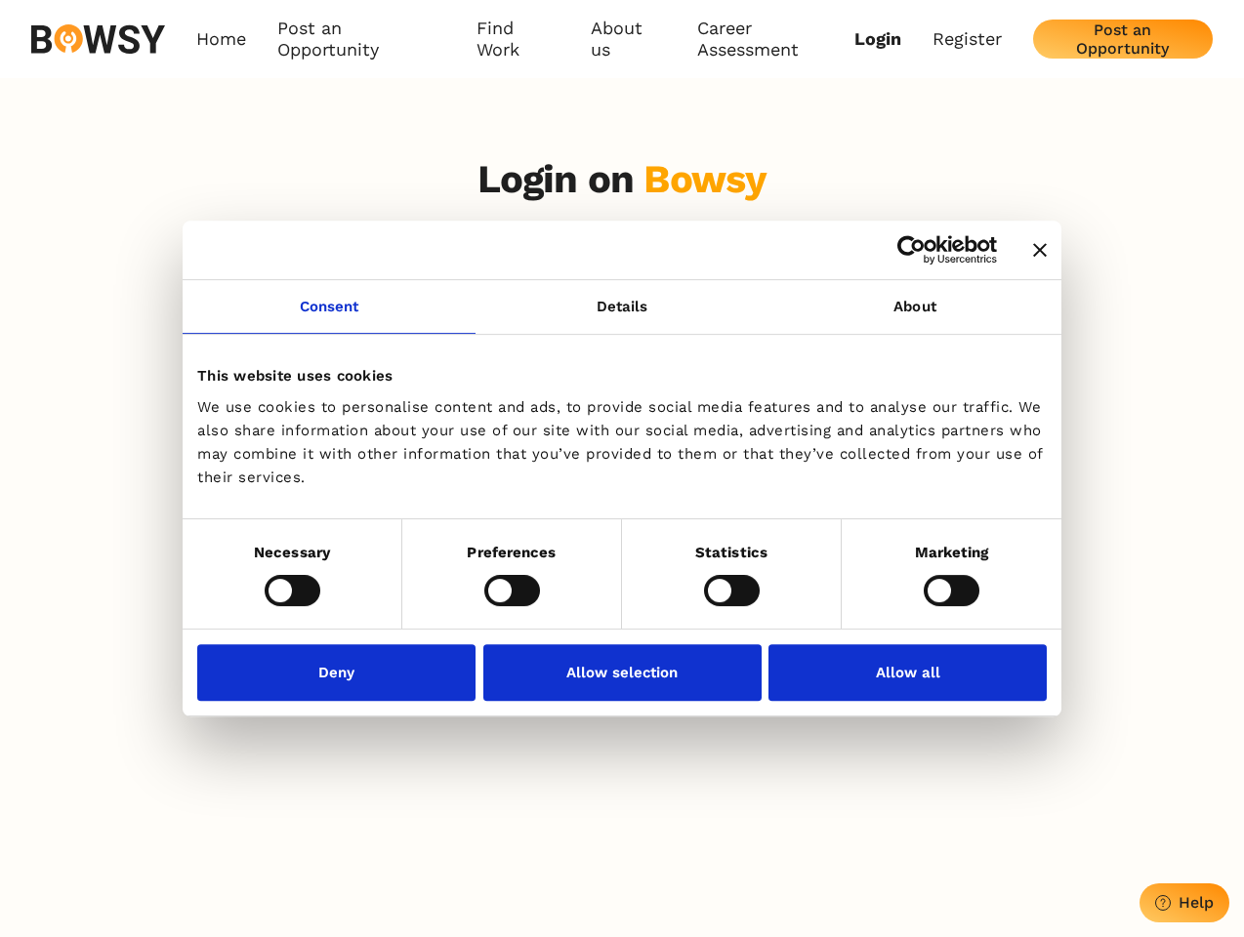 This screenshot has width=1244, height=937. Describe the element at coordinates (1123, 39) in the screenshot. I see `div: Post an Opportunity` at that location.